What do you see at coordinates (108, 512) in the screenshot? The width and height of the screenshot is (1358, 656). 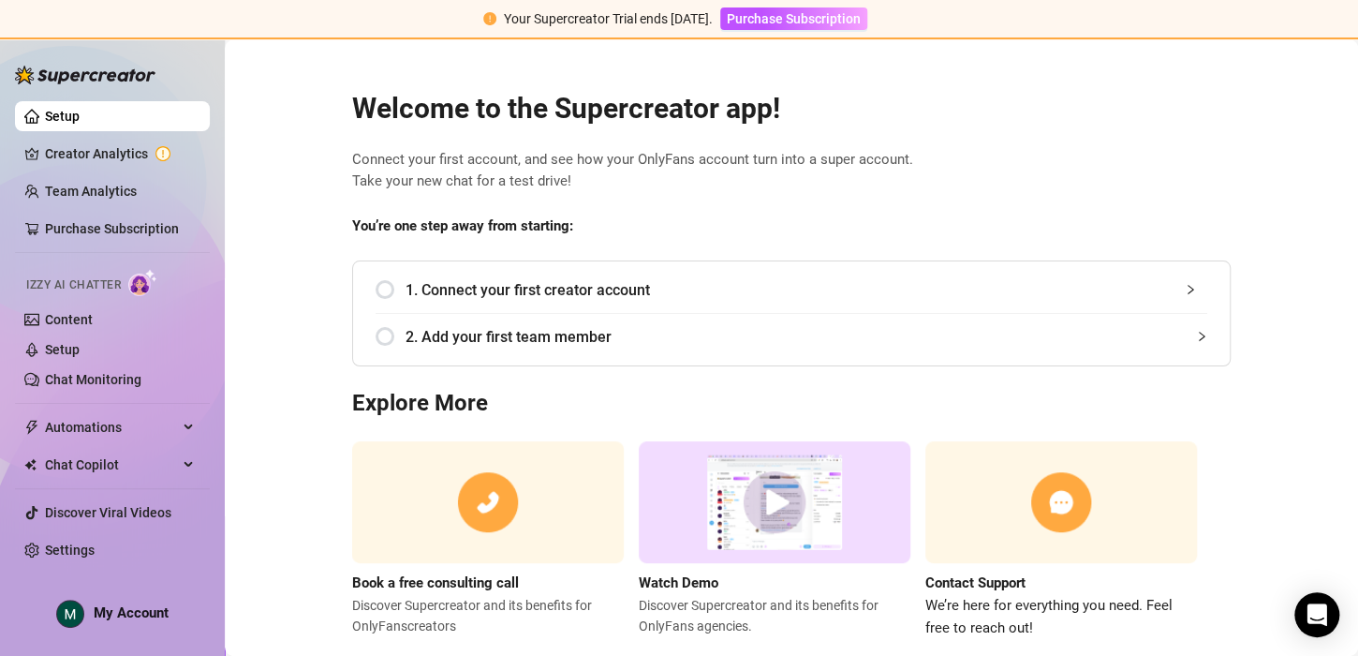 I see `a: Discover Viral Videos` at bounding box center [108, 512].